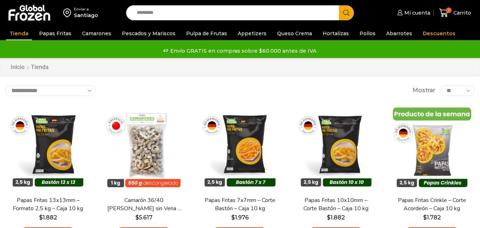  What do you see at coordinates (367, 33) in the screenshot?
I see `a: Pollos` at bounding box center [367, 33].